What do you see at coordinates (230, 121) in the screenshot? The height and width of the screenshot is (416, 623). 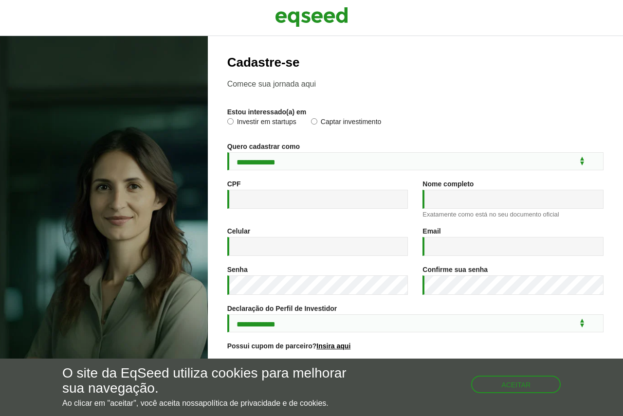 I see `input: Investir em startups` at bounding box center [230, 121].